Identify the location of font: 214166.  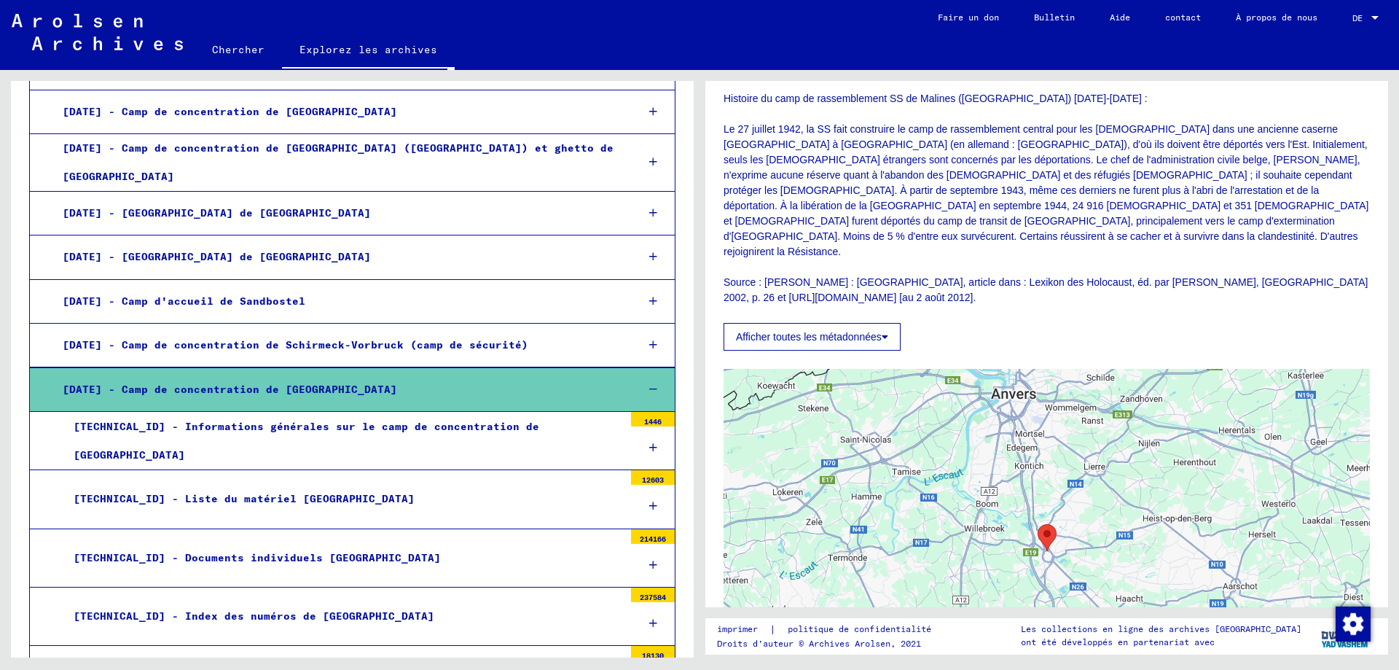
(653, 539).